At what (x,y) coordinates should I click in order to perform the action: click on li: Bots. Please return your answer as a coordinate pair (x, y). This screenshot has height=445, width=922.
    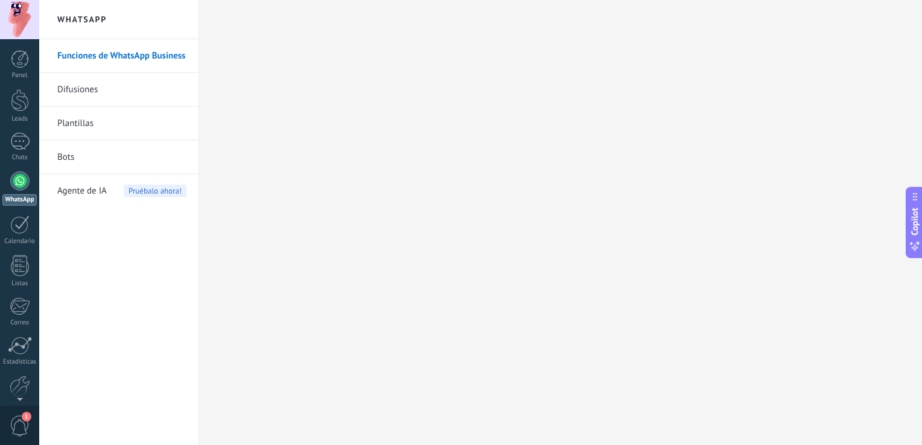
    Looking at the image, I should click on (119, 157).